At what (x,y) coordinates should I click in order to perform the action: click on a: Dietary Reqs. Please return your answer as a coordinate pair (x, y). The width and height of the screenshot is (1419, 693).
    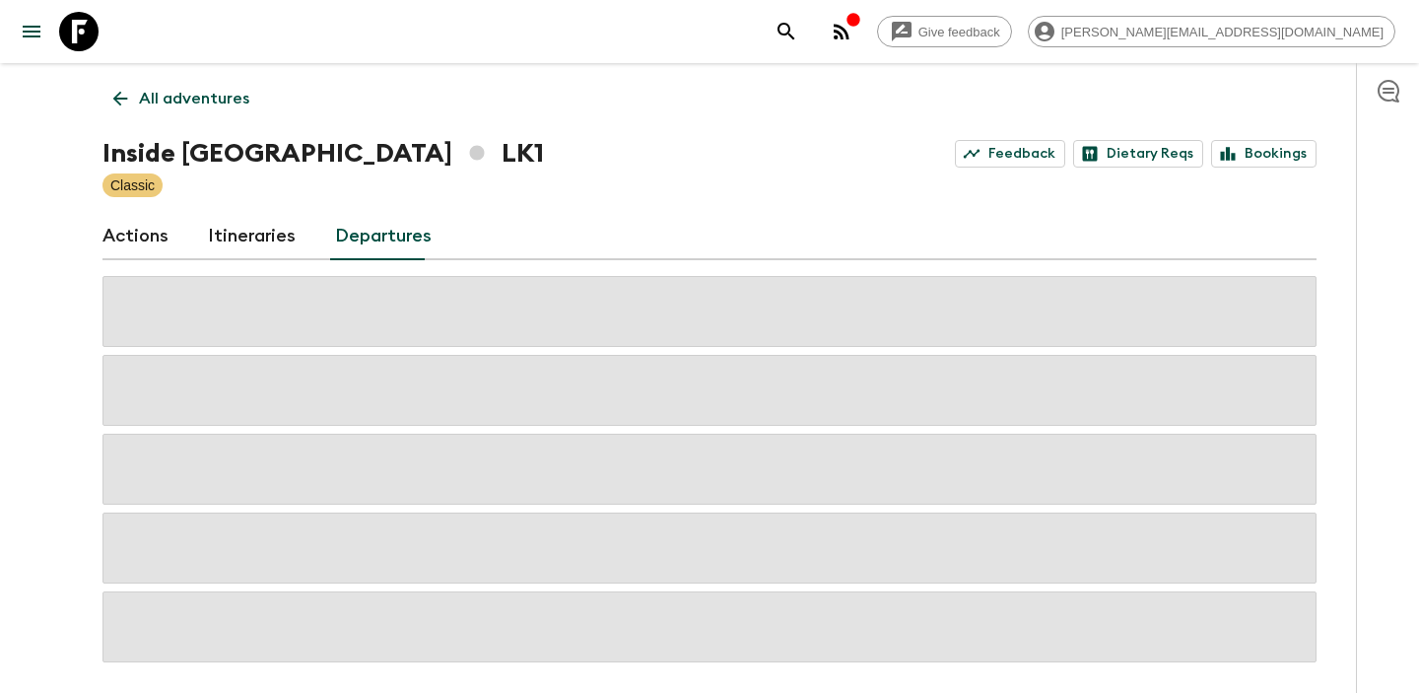
    Looking at the image, I should click on (1138, 154).